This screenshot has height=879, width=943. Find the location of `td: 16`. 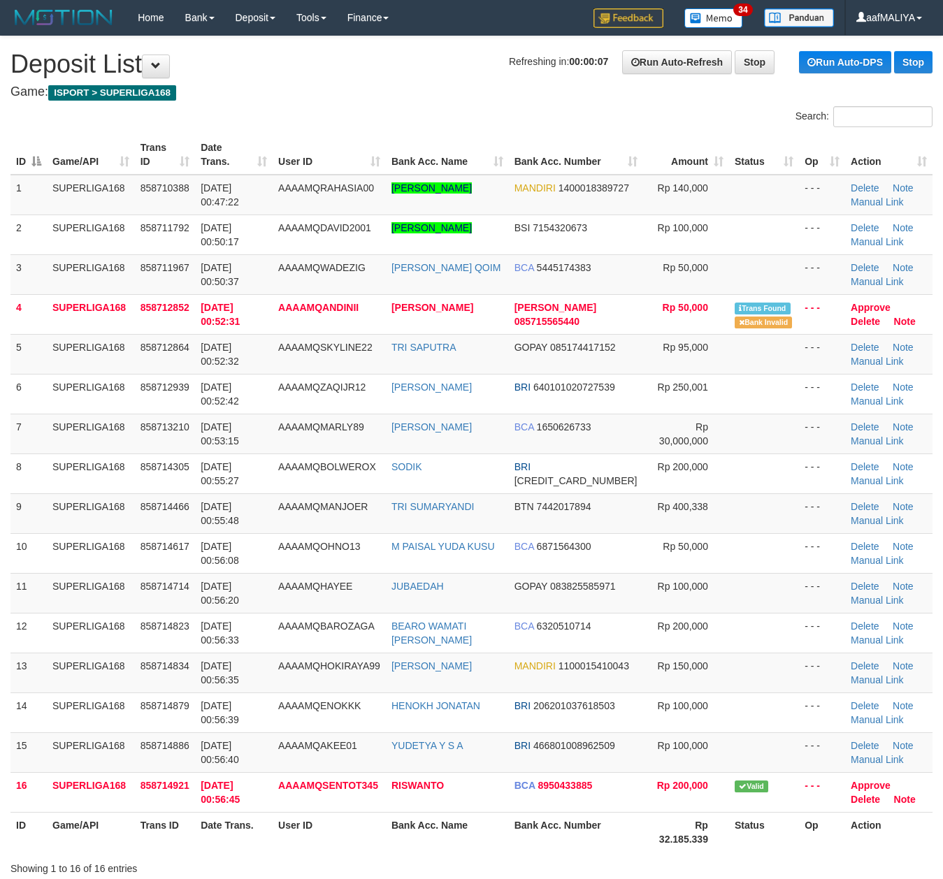

td: 16 is located at coordinates (29, 792).